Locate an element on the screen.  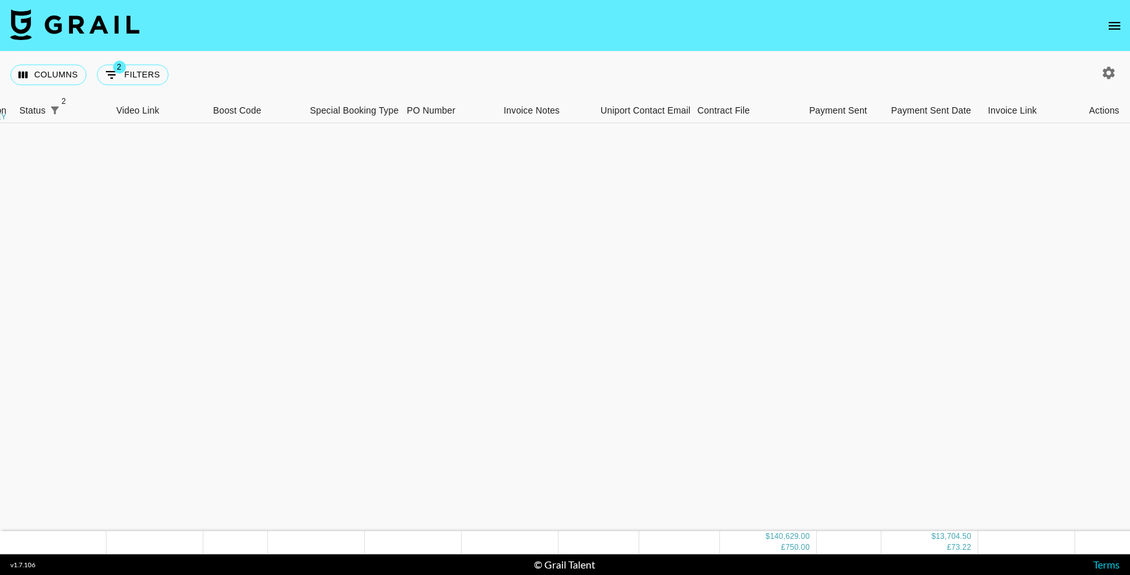
div: 2 active filters is located at coordinates (55, 110).